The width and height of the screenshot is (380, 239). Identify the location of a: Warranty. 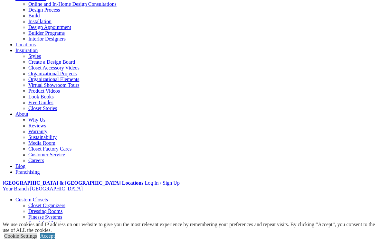
(38, 131).